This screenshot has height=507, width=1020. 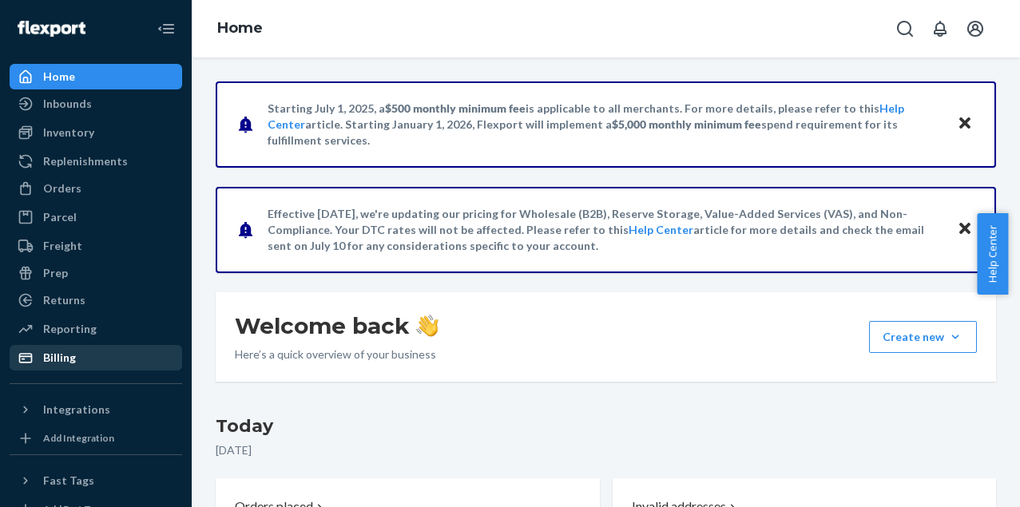 What do you see at coordinates (605, 125) in the screenshot?
I see `p: Starting July 1, 2025, a is applicable to all merchants. For more details, please refer to this a...` at bounding box center [605, 125].